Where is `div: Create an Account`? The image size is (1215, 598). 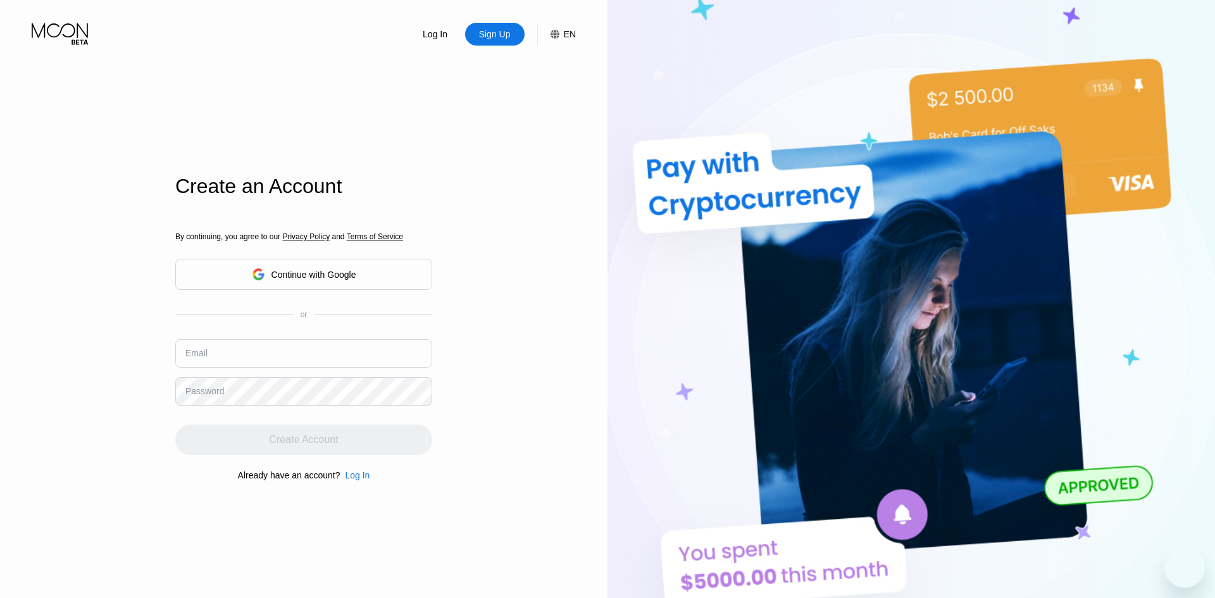 div: Create an Account is located at coordinates (304, 186).